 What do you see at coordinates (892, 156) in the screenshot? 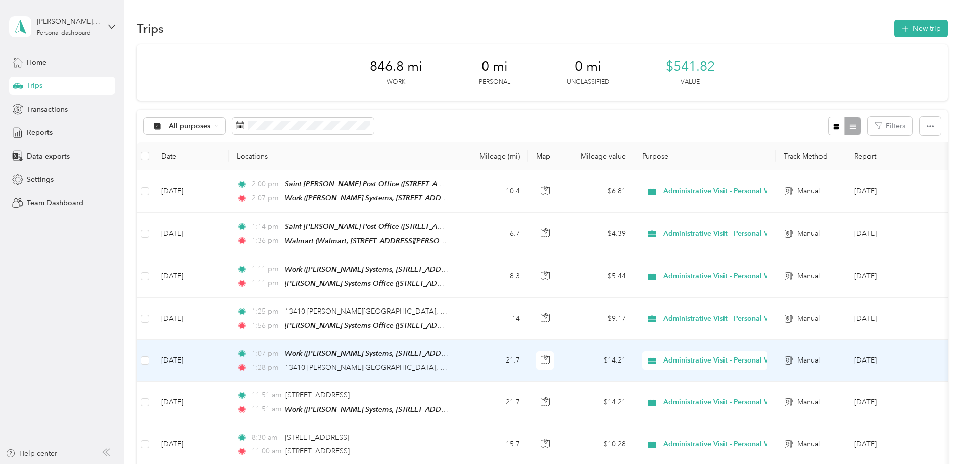
I see `th: Report` at bounding box center [892, 156].